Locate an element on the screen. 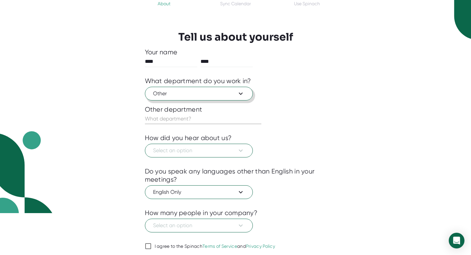  div: About is located at coordinates (164, 4).